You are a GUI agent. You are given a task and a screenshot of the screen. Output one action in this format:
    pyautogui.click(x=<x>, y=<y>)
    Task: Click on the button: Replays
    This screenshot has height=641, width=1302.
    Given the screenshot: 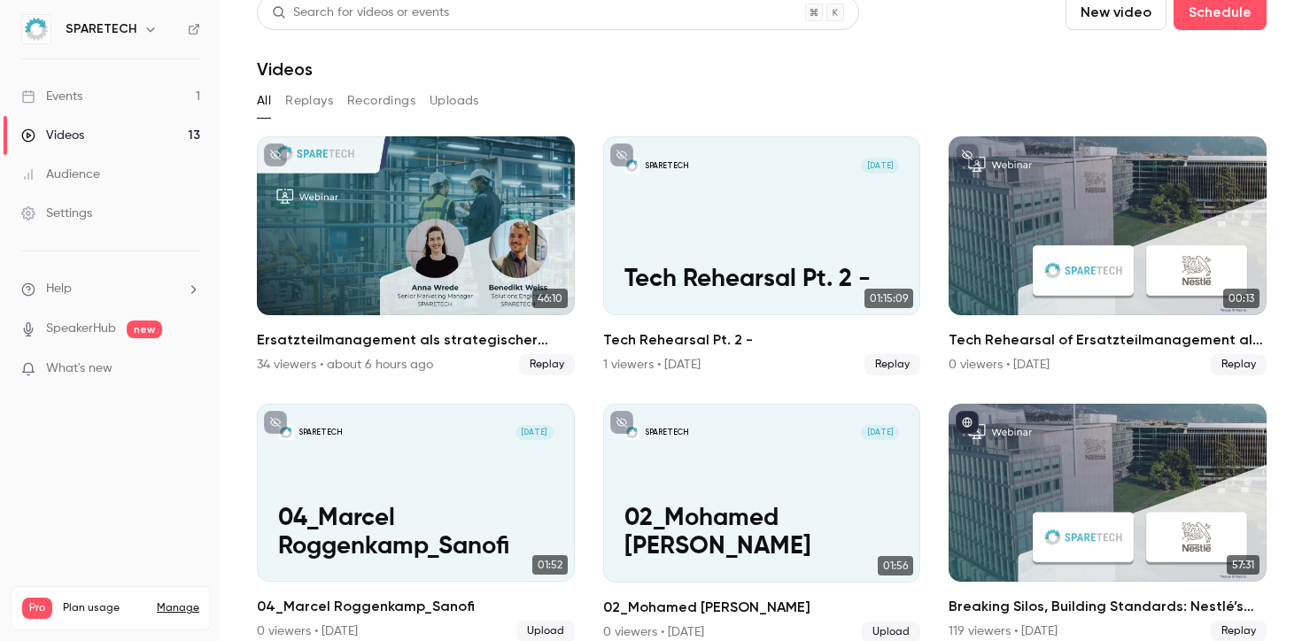 What is the action you would take?
    pyautogui.click(x=309, y=101)
    